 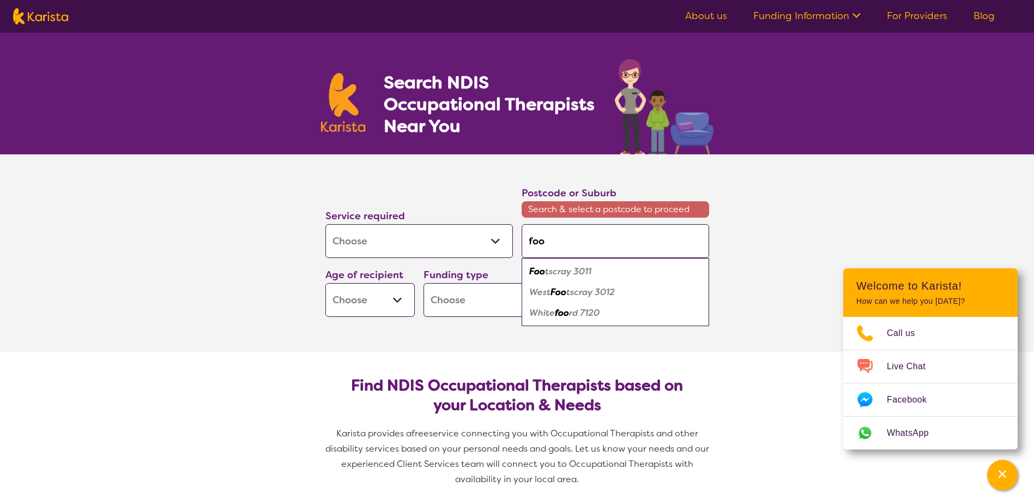 I want to click on span: service connecting you with Occupational Therapists and other disability services based on your p..., so click(x=518, y=456).